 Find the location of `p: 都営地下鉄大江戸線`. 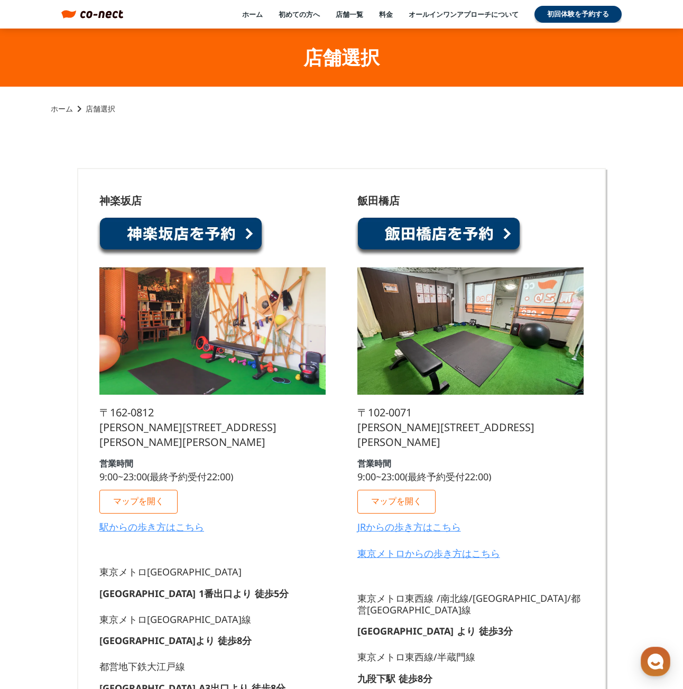

p: 都営地下鉄大江戸線 is located at coordinates (142, 667).